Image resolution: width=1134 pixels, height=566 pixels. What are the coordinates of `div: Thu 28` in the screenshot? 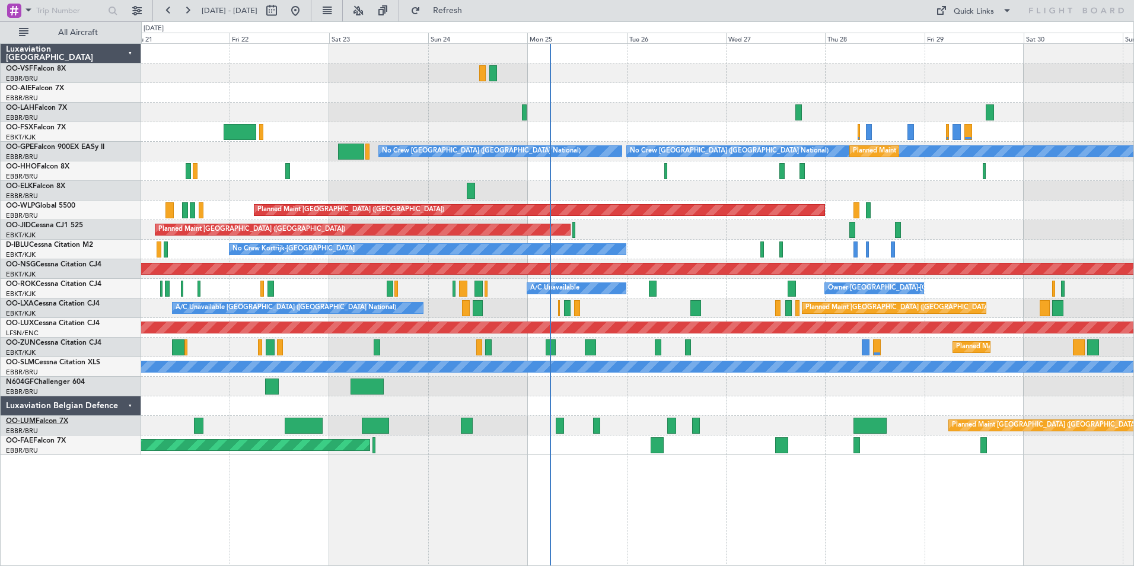 It's located at (875, 38).